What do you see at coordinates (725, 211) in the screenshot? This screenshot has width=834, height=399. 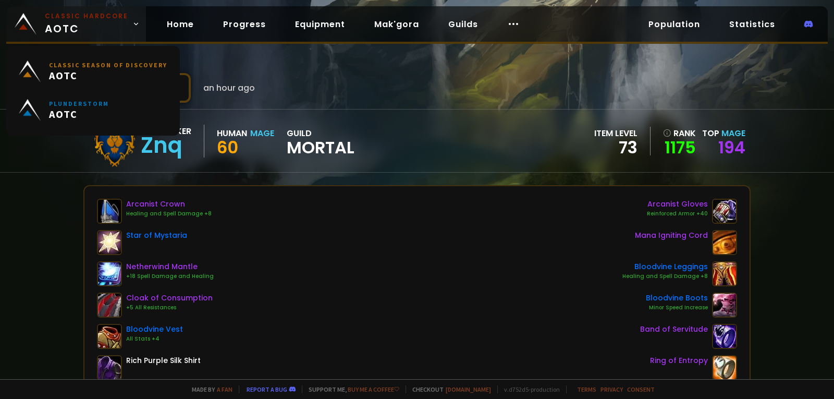 I see `img: item-16801` at bounding box center [725, 211].